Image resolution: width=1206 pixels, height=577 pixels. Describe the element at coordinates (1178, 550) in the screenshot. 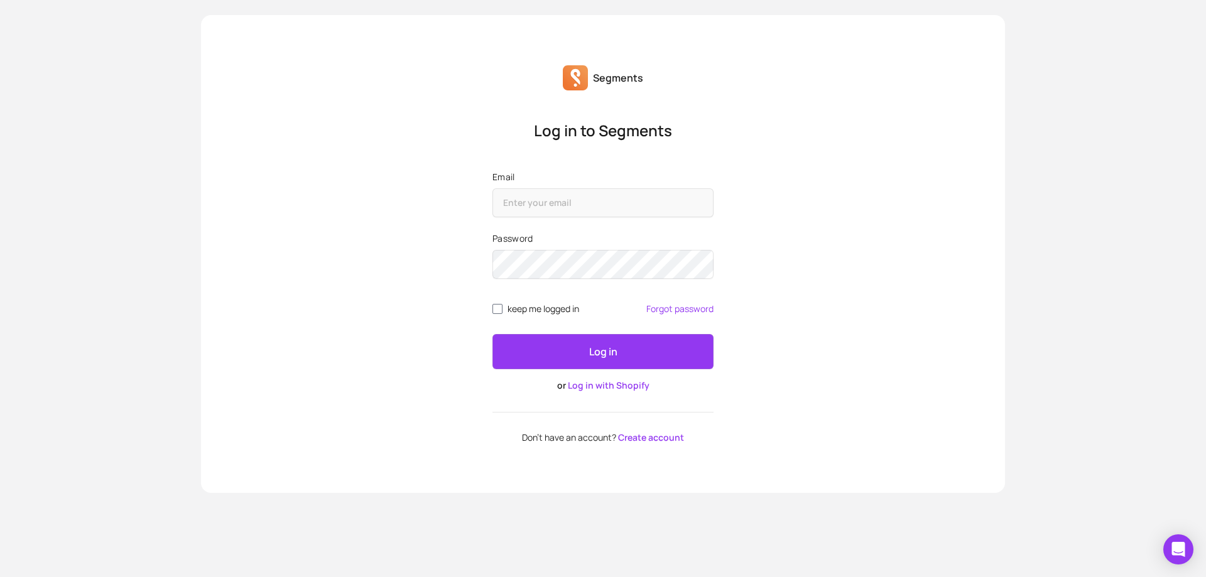

I see `div: Open Intercom Messenger` at that location.